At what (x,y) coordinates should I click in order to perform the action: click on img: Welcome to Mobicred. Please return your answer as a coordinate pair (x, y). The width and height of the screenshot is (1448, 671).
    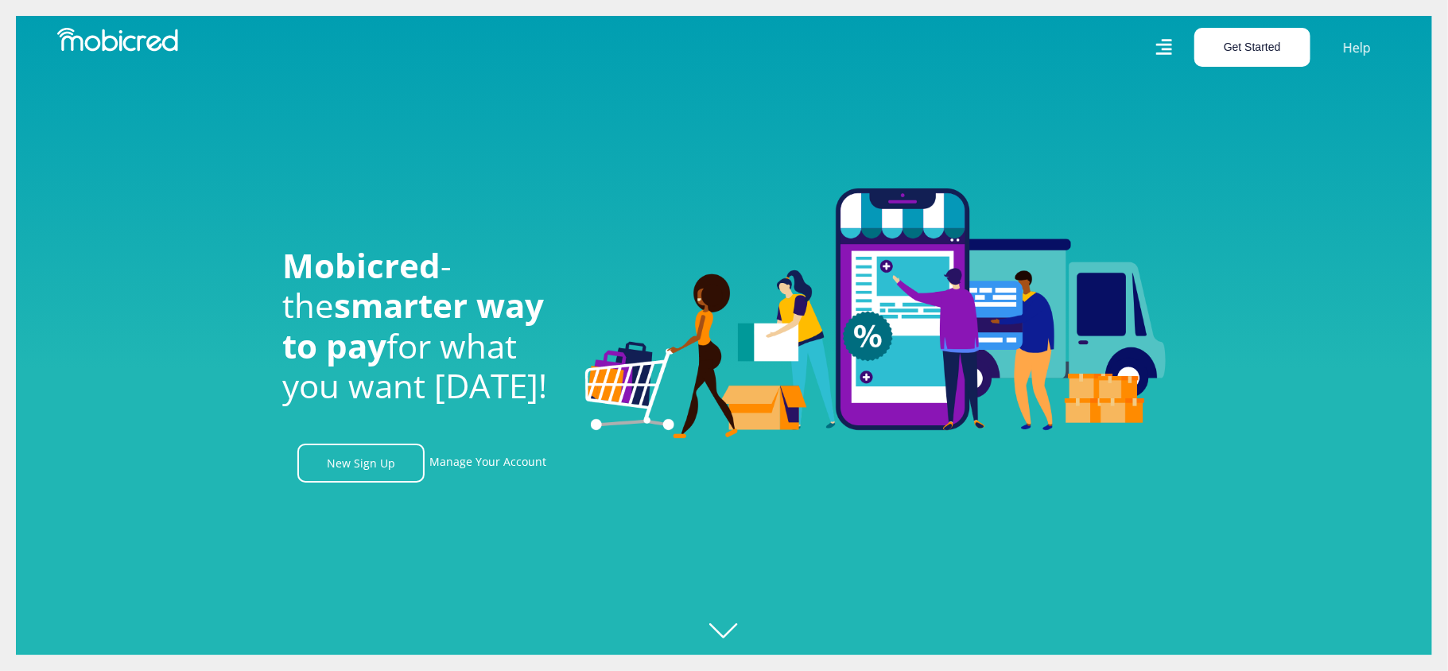
    Looking at the image, I should click on (875, 314).